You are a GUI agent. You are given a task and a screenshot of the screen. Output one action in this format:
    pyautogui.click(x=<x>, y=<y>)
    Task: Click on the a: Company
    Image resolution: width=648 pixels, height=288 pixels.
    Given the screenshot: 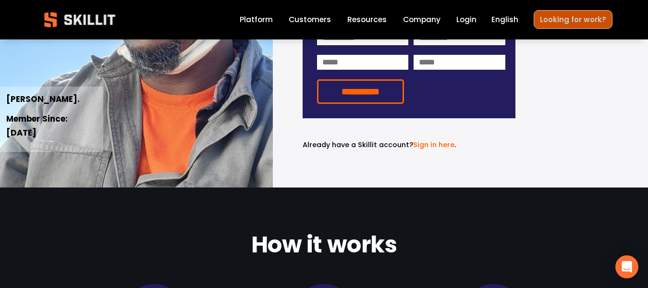 What is the action you would take?
    pyautogui.click(x=421, y=20)
    